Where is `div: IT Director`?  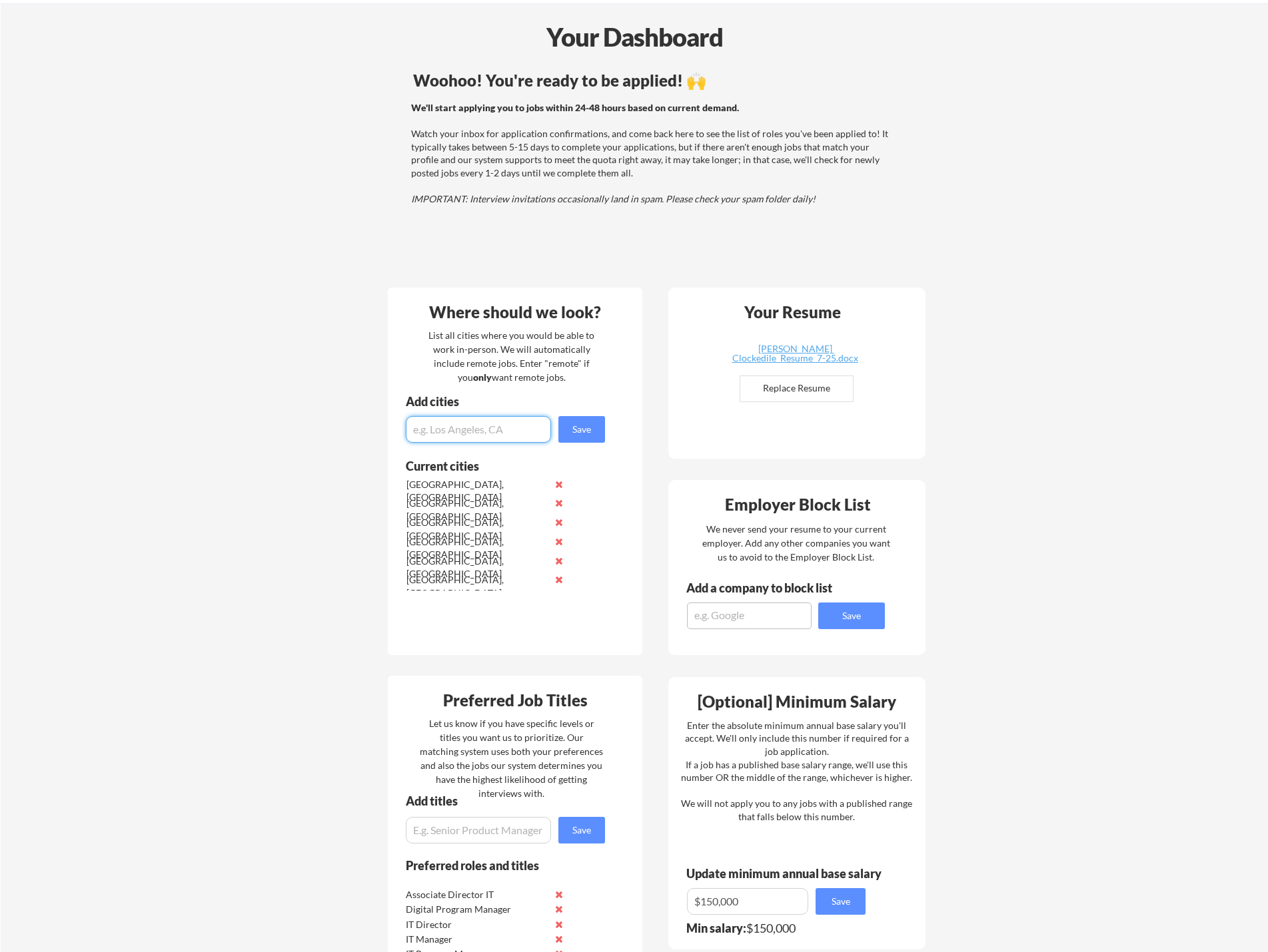
div: IT Director is located at coordinates (476, 925).